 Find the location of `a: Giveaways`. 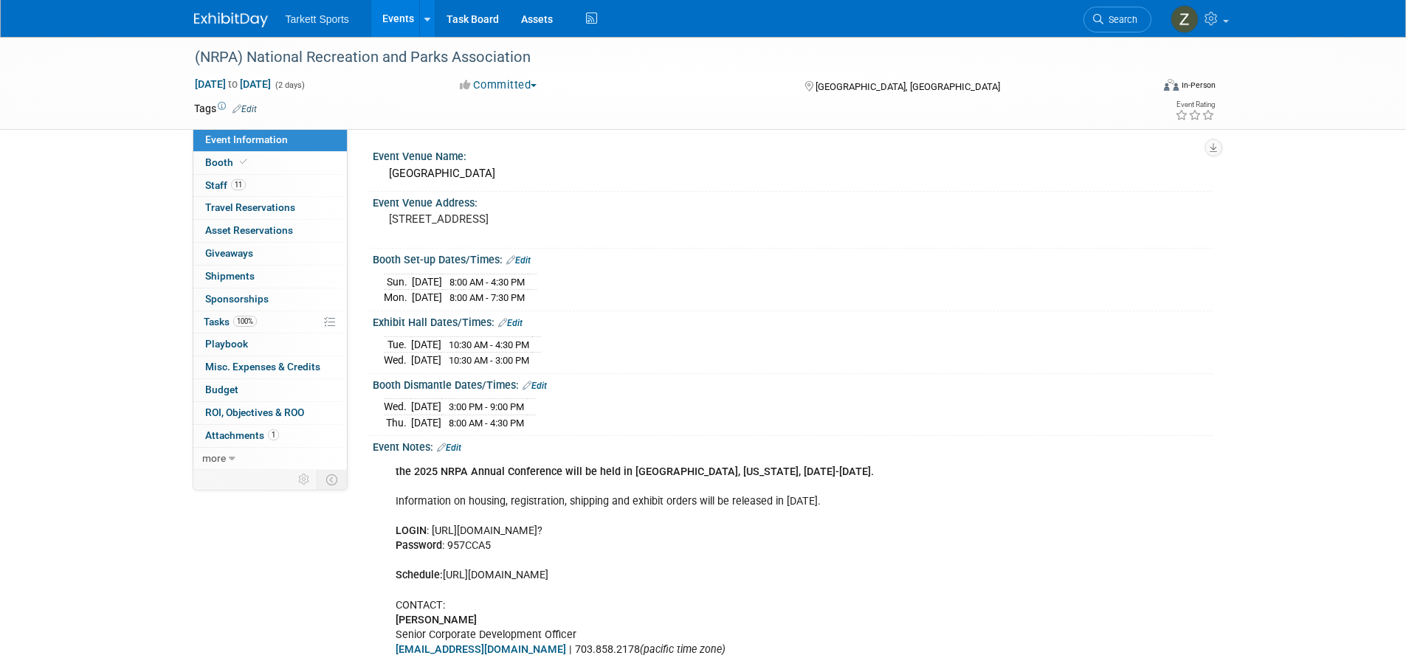

a: Giveaways is located at coordinates (270, 254).